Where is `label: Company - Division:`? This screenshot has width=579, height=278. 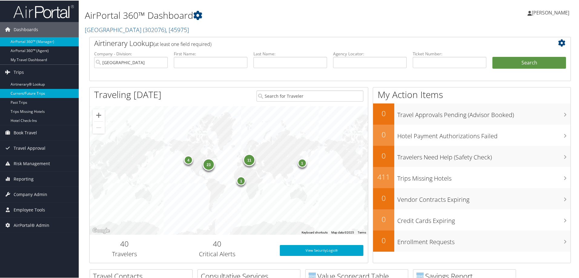
label: Company - Division: is located at coordinates (131, 53).